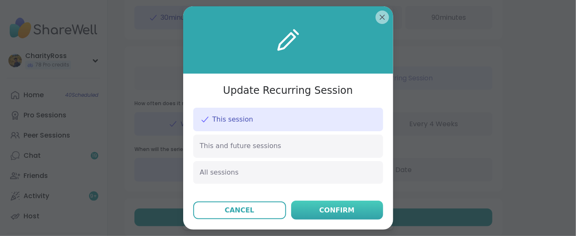  Describe the element at coordinates (219, 172) in the screenshot. I see `span: All sessions` at that location.